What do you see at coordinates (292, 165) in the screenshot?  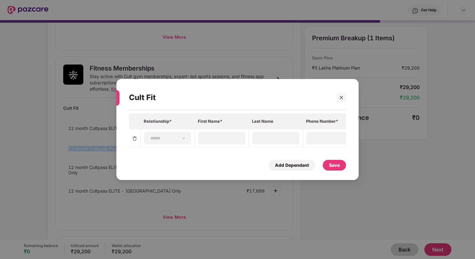 I see `div: Add Dependant` at bounding box center [292, 165].